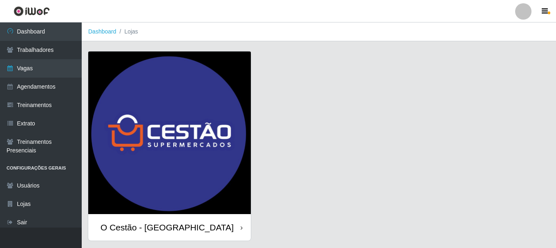  Describe the element at coordinates (318, 32) in the screenshot. I see `nav: breadcrumb` at that location.